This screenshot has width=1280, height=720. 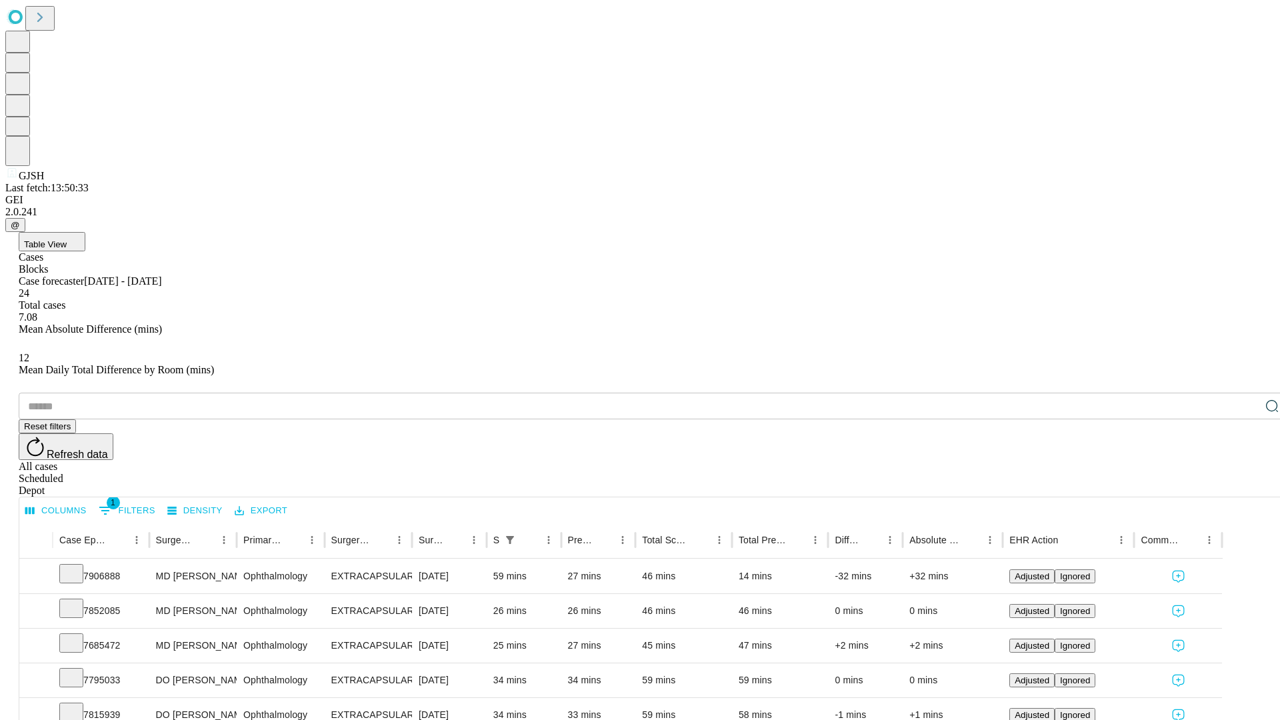 I want to click on button: Show filters, so click(x=510, y=540).